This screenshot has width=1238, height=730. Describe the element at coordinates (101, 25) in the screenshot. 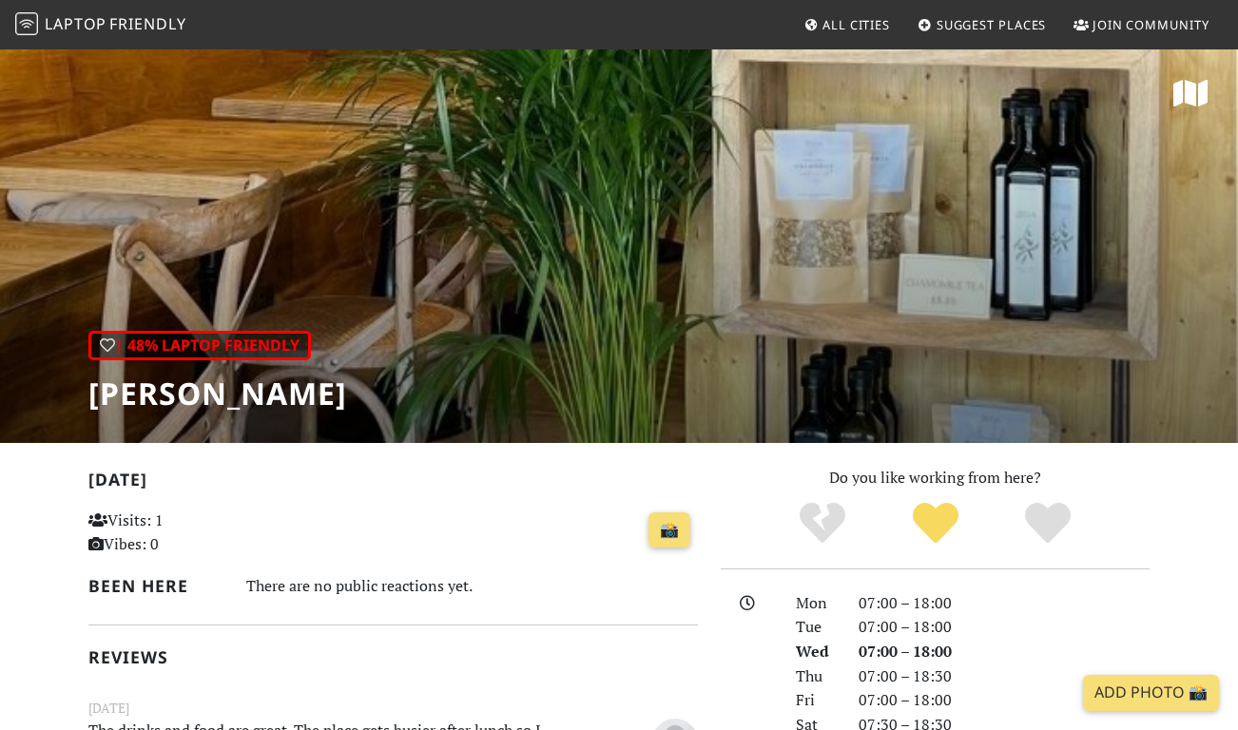

I see `a: LaptopFriendly LaptopFriendly` at that location.